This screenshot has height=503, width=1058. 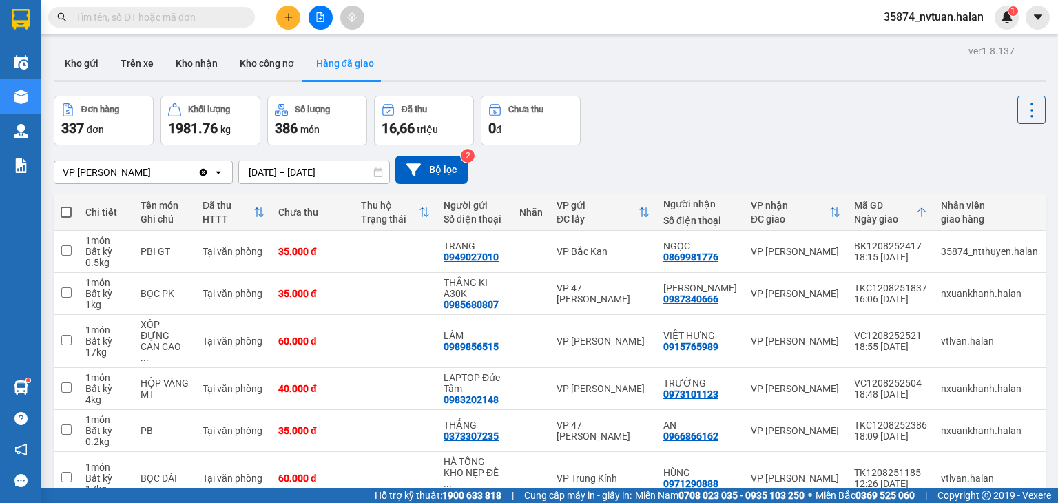 What do you see at coordinates (691, 346) in the screenshot?
I see `div: 0915765989` at bounding box center [691, 346].